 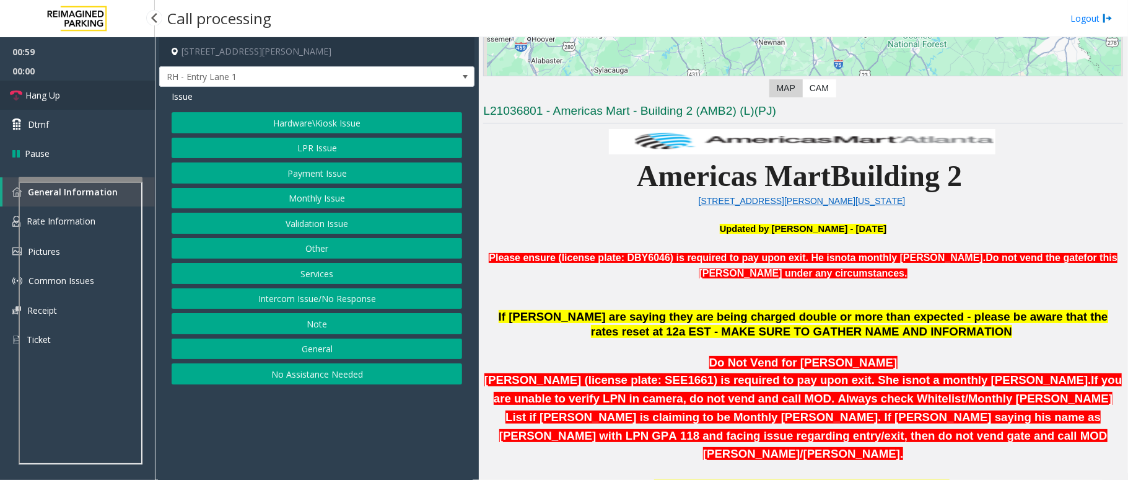 What do you see at coordinates (182, 96) in the screenshot?
I see `span: Issue` at bounding box center [182, 96].